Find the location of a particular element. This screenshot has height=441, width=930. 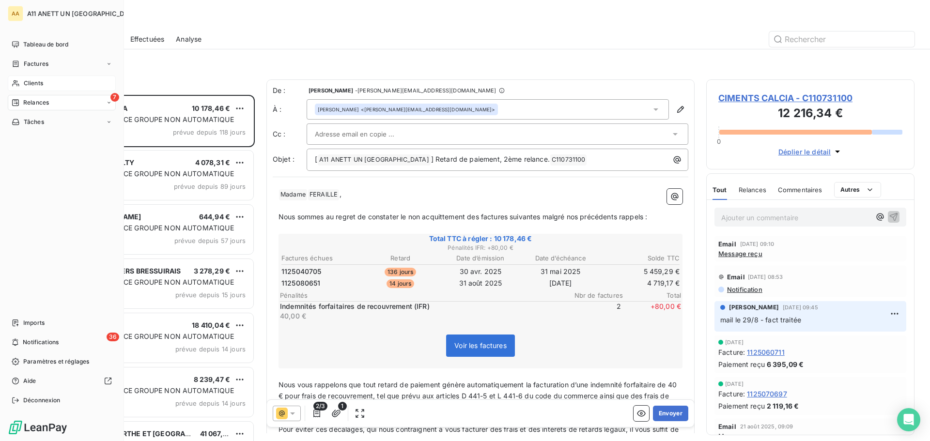

label: À : is located at coordinates (290, 109).